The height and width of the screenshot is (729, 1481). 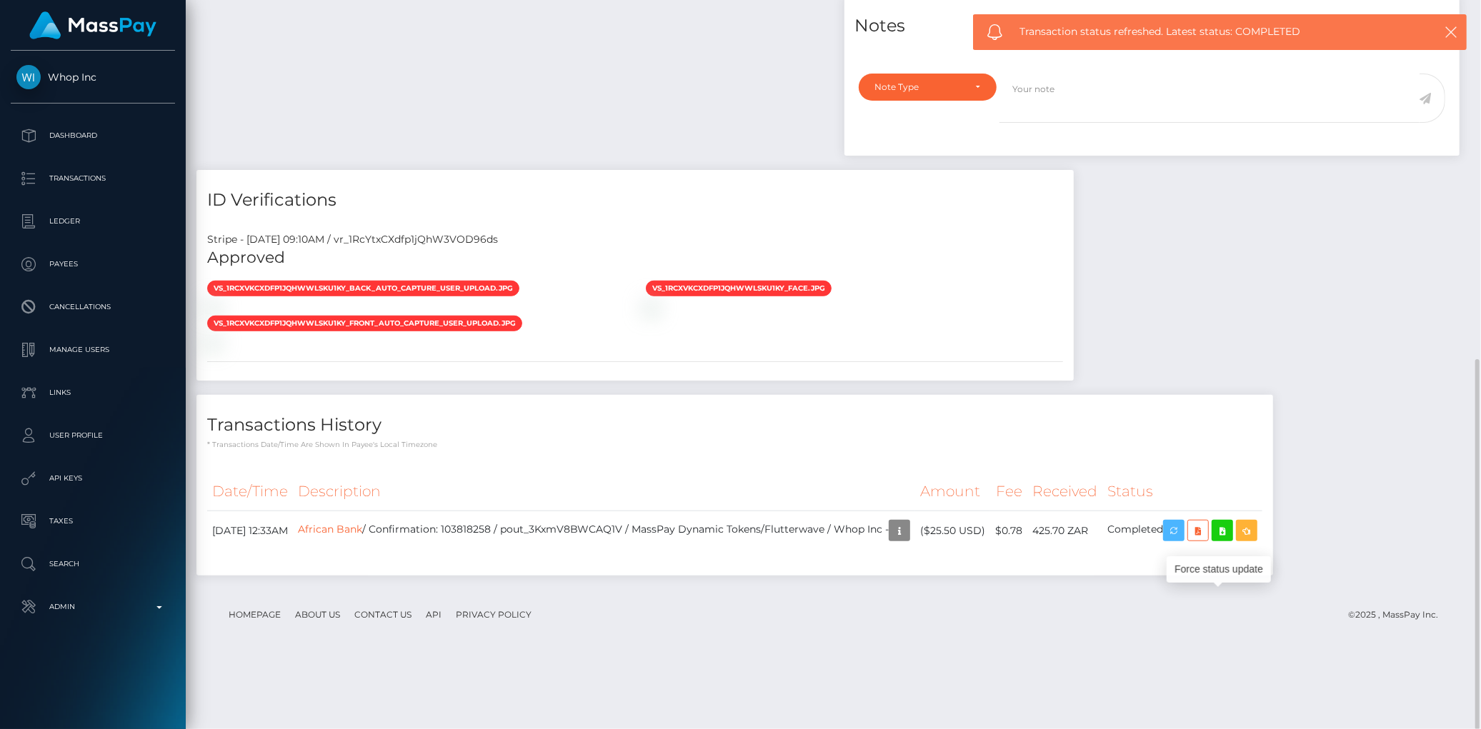 I want to click on span: vs_1RcXvkCXdfp1jQhWwlSku1kY_back_auto_capture_user_upload.jpg, so click(x=363, y=289).